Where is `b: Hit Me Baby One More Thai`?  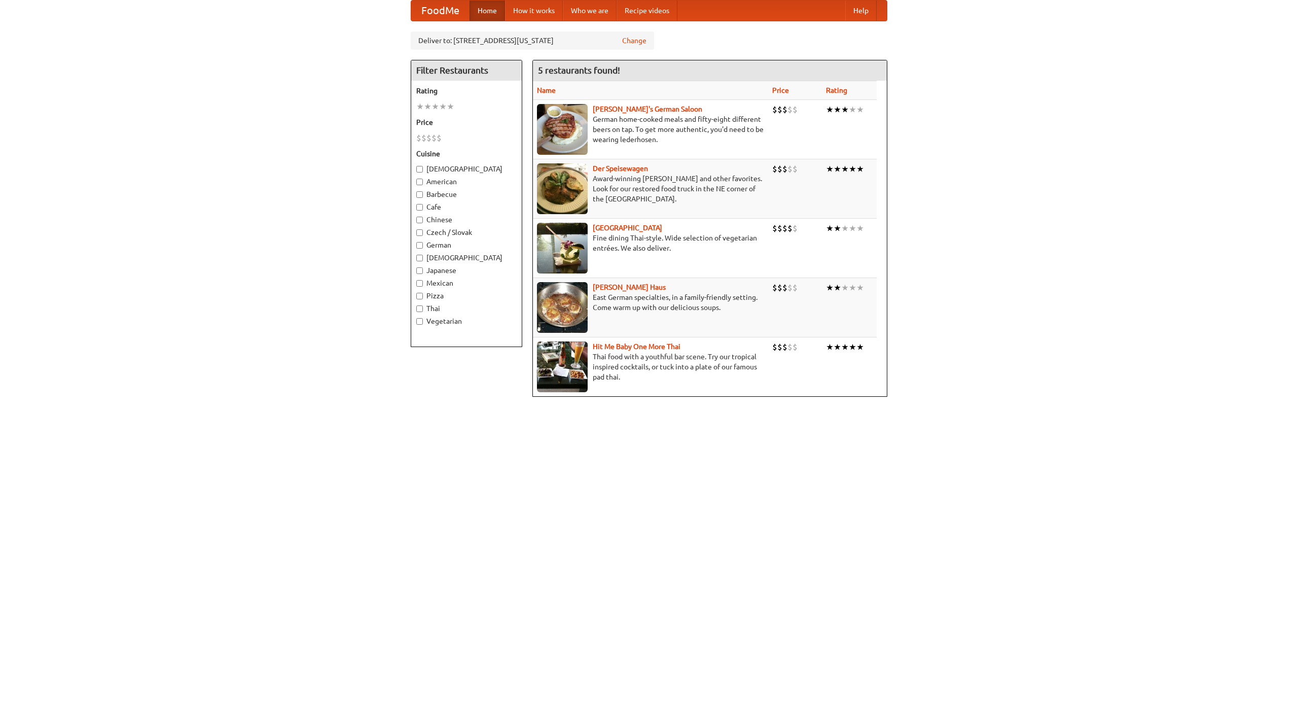 b: Hit Me Baby One More Thai is located at coordinates (636, 346).